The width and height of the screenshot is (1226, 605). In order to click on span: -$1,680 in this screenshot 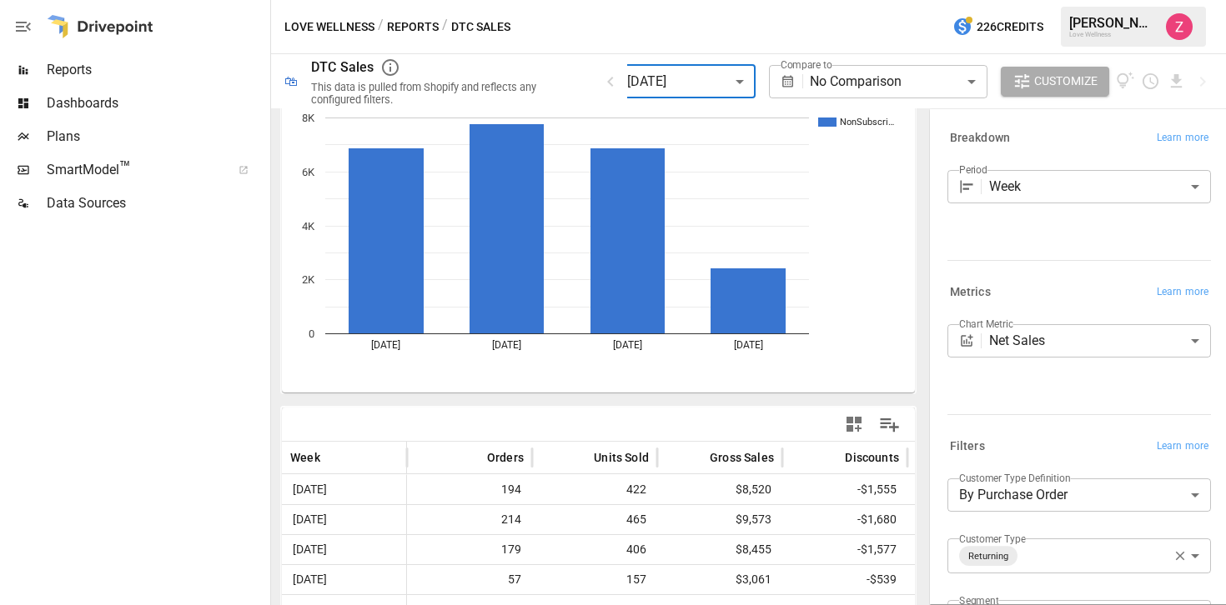, I will do `click(845, 520)`.